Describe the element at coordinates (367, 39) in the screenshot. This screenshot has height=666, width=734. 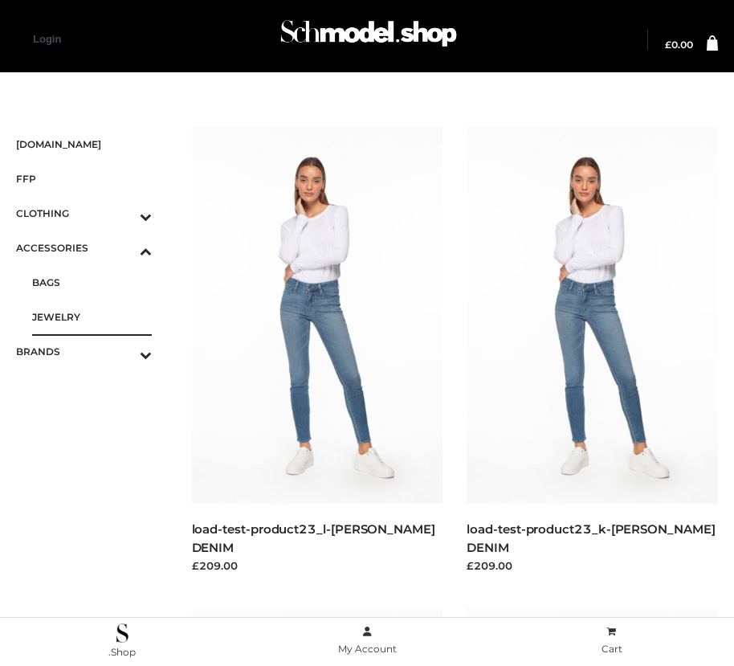
I see `a: Schmodel Admin 964` at that location.